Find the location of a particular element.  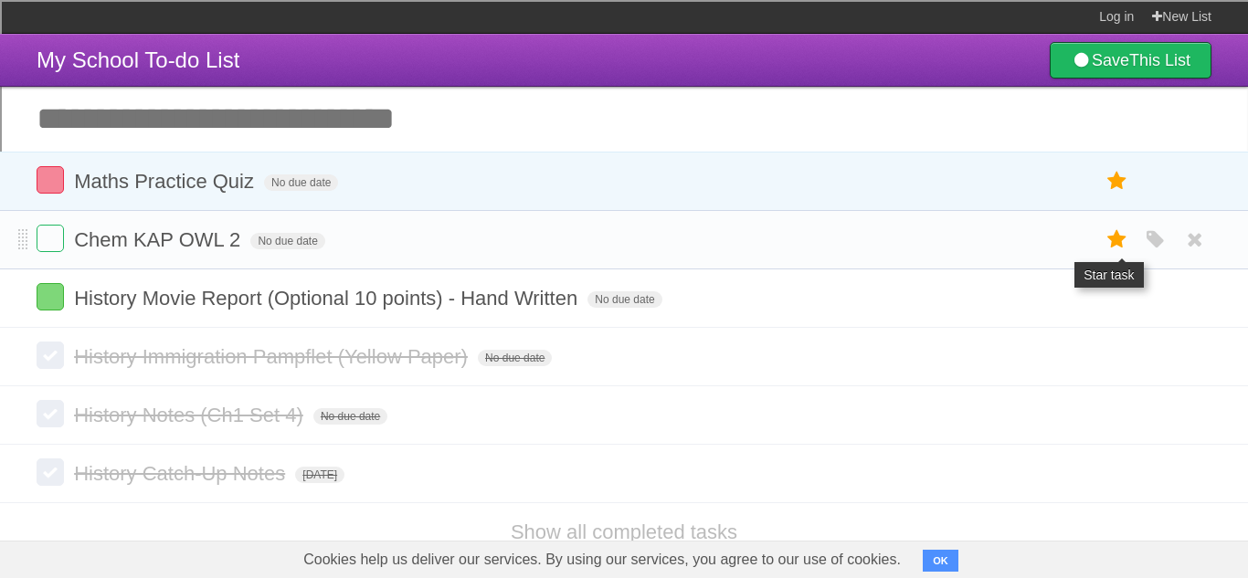

div: Home is located at coordinates (195, 16).